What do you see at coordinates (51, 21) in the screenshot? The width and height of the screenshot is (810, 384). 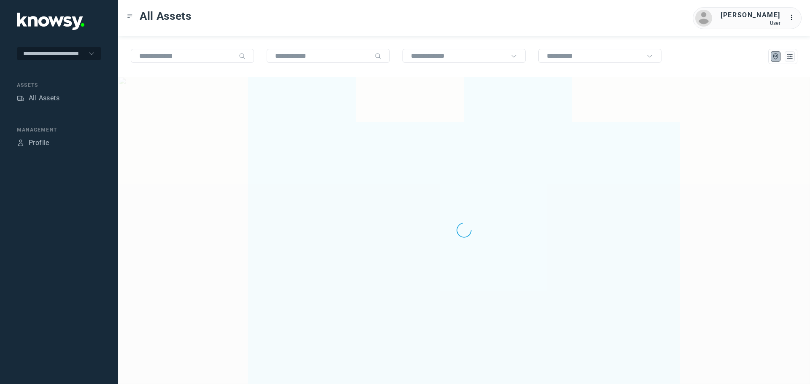 I see `img: Application Logo` at bounding box center [51, 21].